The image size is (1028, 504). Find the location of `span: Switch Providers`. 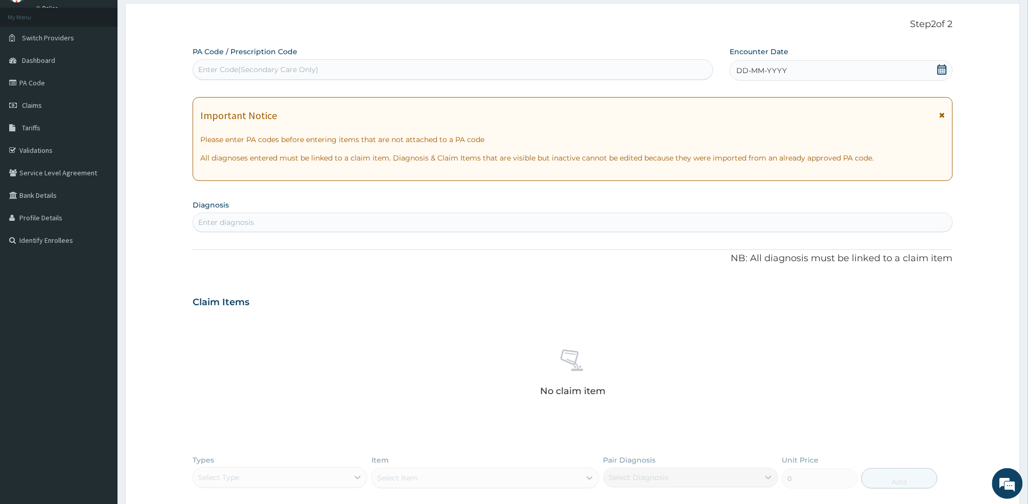

span: Switch Providers is located at coordinates (48, 38).